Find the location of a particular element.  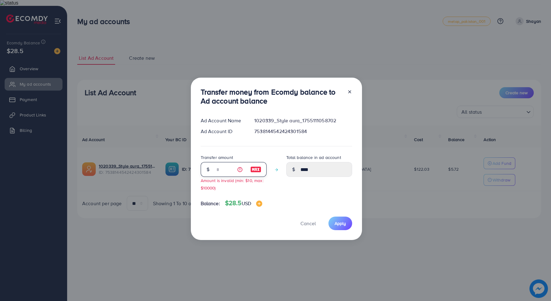

span: Apply is located at coordinates (340, 223).